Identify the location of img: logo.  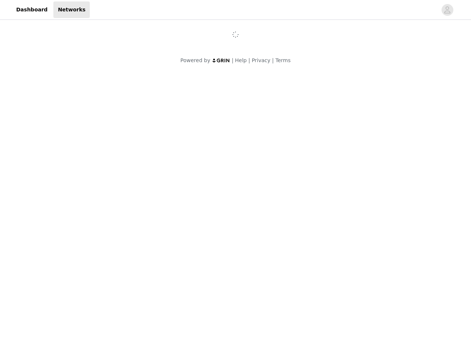
(221, 60).